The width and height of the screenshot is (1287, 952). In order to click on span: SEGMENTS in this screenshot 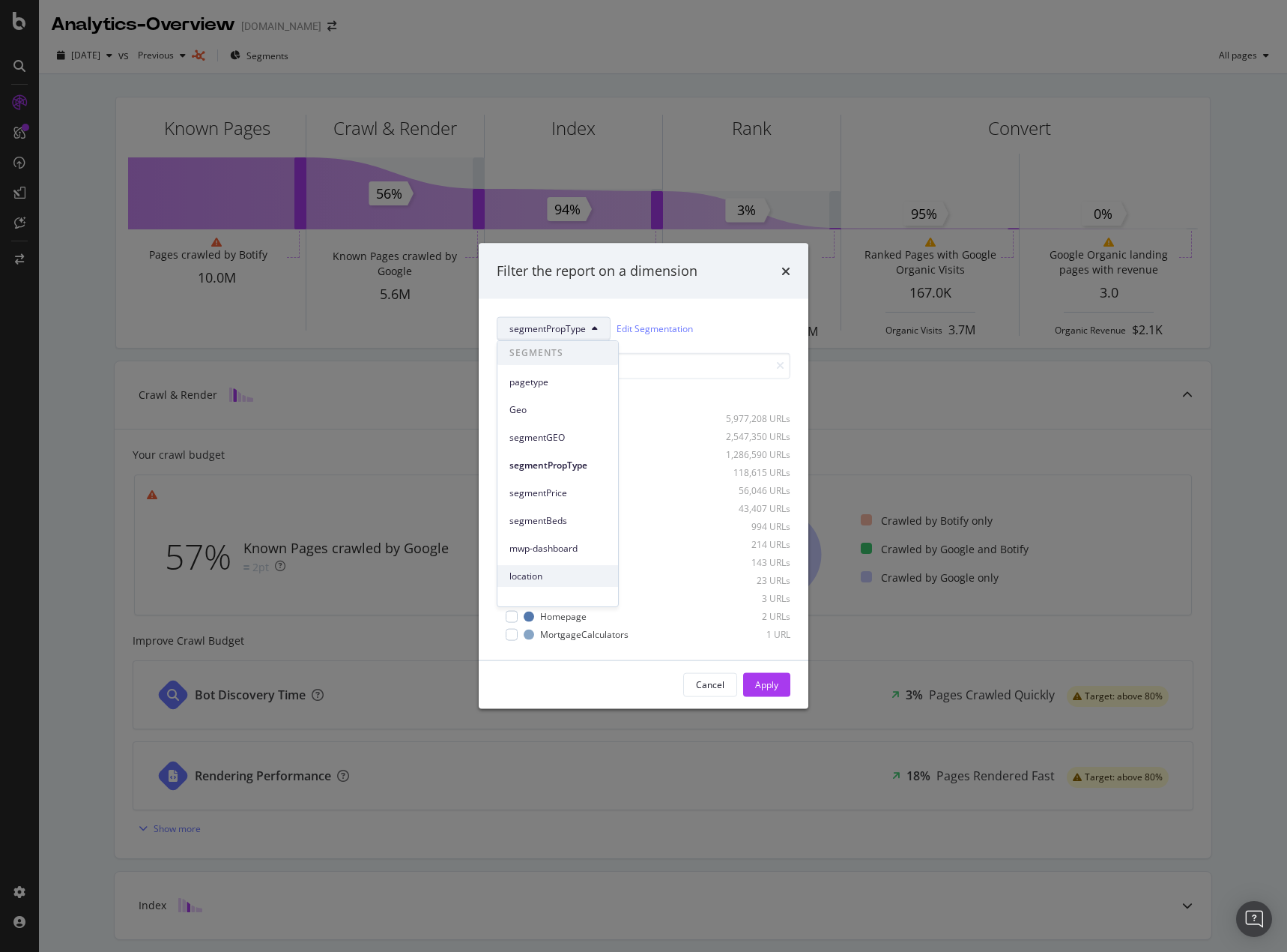, I will do `click(558, 353)`.